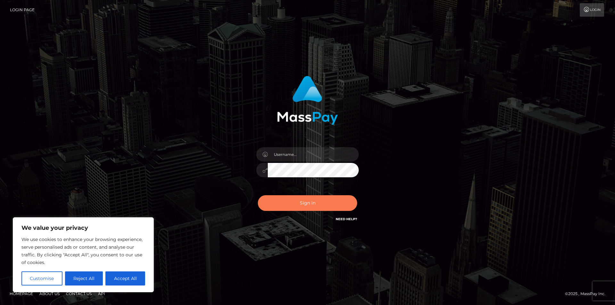  I want to click on p: We value your privacy, so click(83, 228).